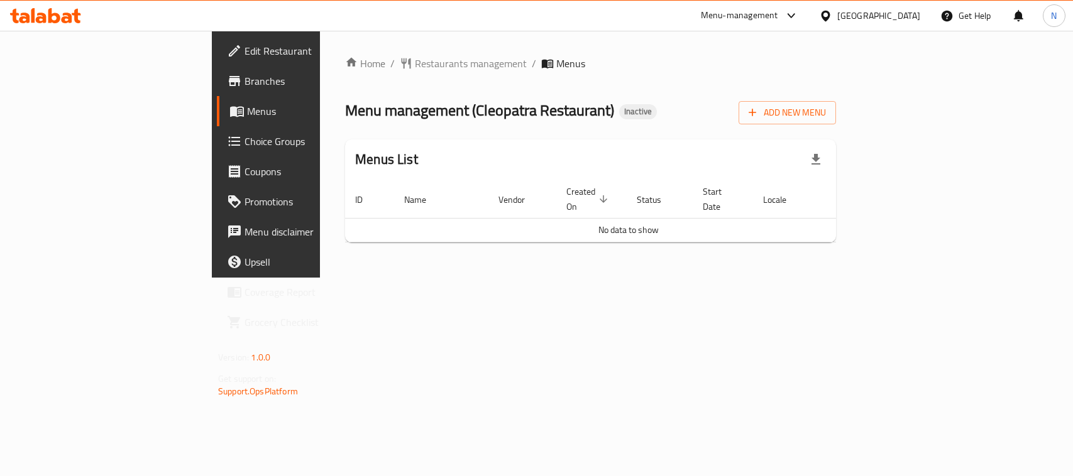  What do you see at coordinates (312, 51) in the screenshot?
I see `span: Edit Restaurant` at bounding box center [312, 51].